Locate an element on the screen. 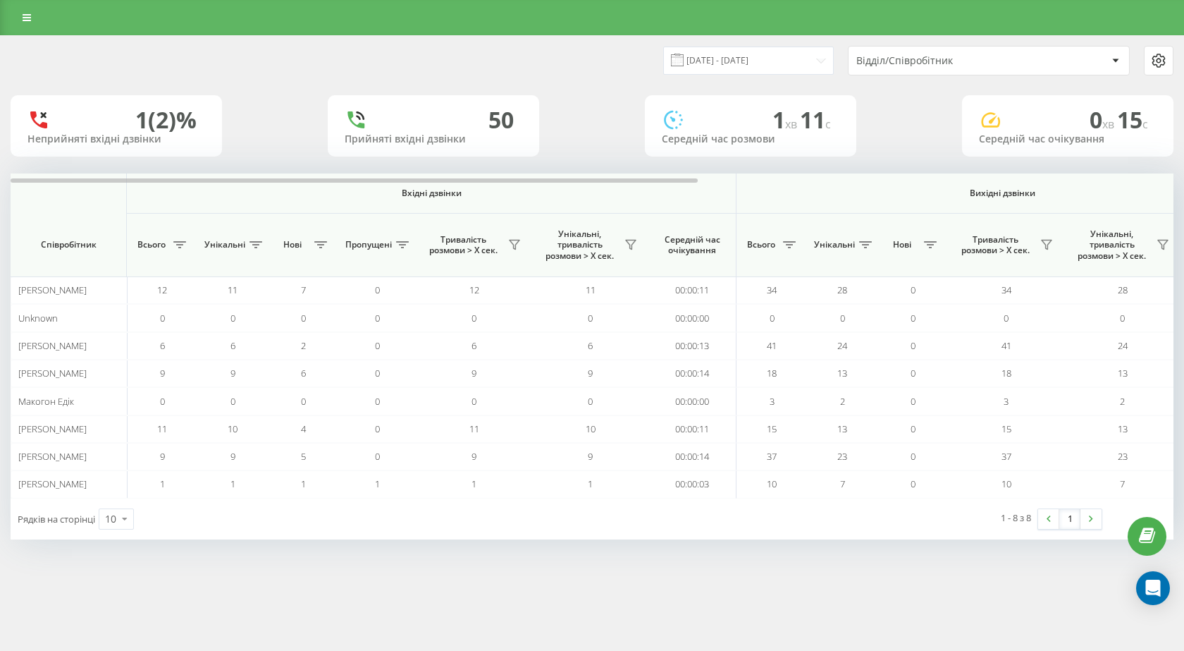 The height and width of the screenshot is (651, 1184). td: 00:00:14 is located at coordinates (692, 456).